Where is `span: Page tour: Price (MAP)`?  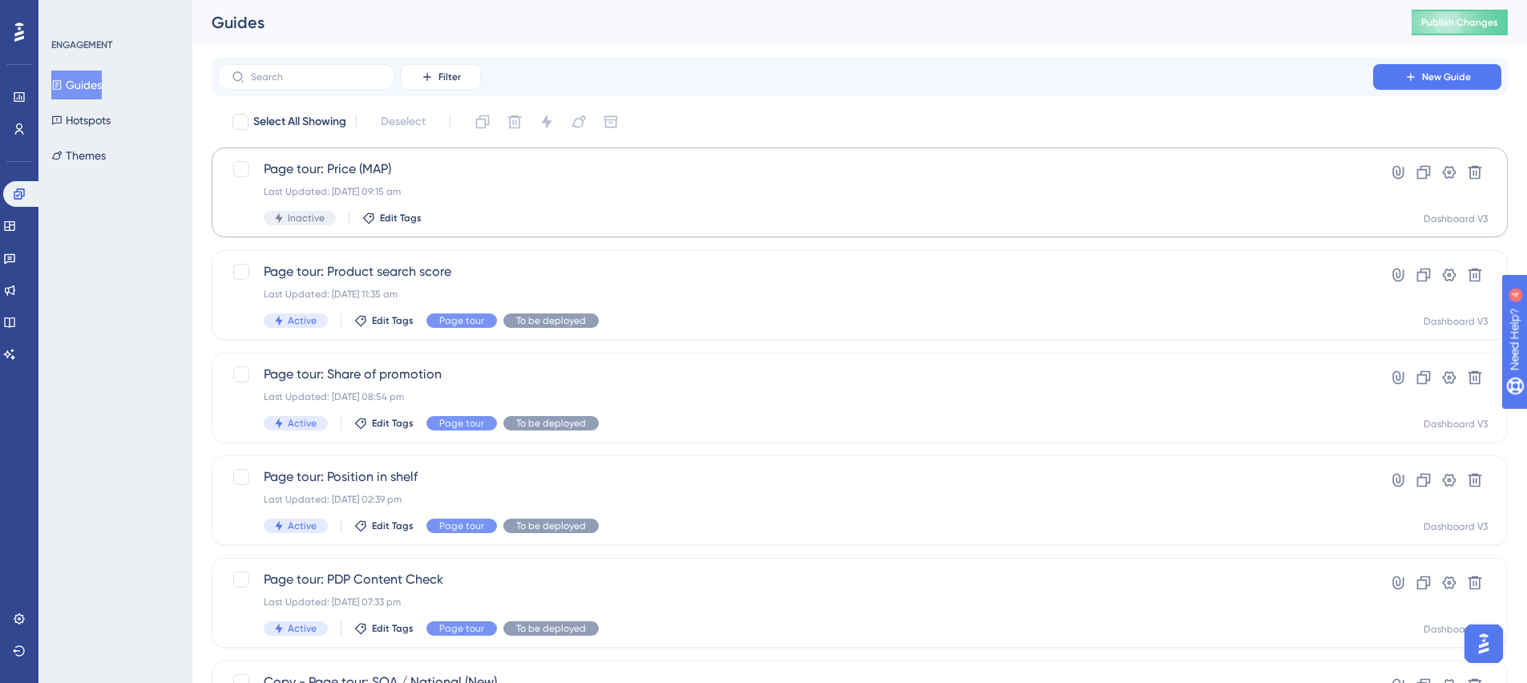
span: Page tour: Price (MAP) is located at coordinates (795, 169).